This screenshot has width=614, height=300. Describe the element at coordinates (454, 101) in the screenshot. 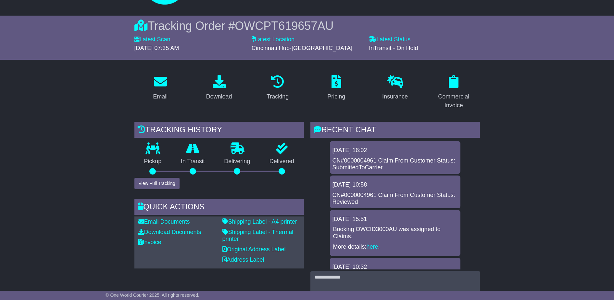

I see `div: Commercial Invoice` at that location.